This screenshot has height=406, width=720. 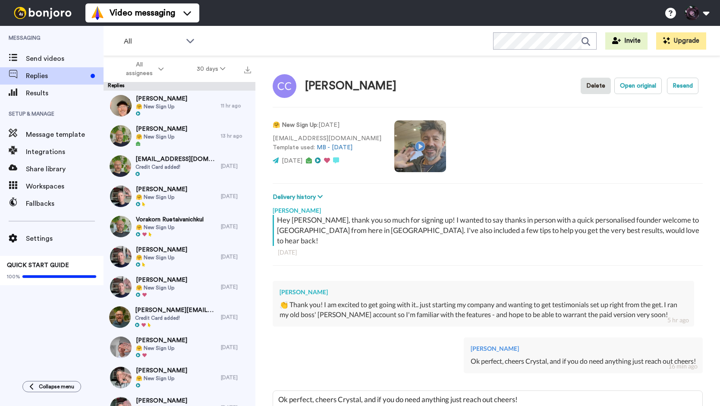 What do you see at coordinates (120, 166) in the screenshot?
I see `img: 3e171f2a-8c1a-4003-8a59-003ea36dbb8d-thumb.jpg` at bounding box center [120, 166].